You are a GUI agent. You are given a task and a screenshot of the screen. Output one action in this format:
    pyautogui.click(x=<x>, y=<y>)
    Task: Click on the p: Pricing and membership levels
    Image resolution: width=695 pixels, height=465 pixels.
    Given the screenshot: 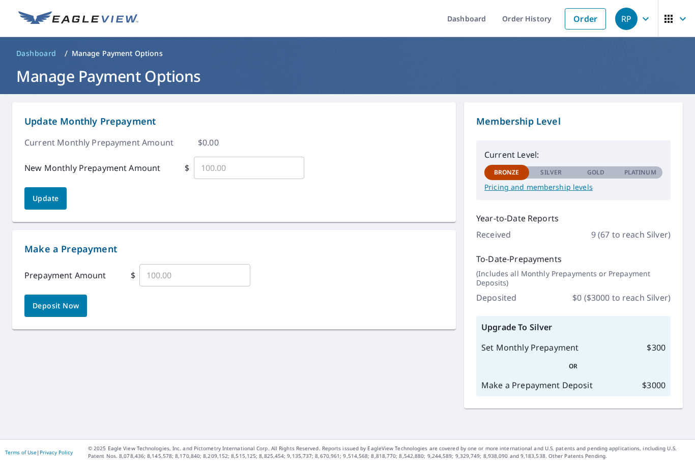 What is the action you would take?
    pyautogui.click(x=574, y=187)
    